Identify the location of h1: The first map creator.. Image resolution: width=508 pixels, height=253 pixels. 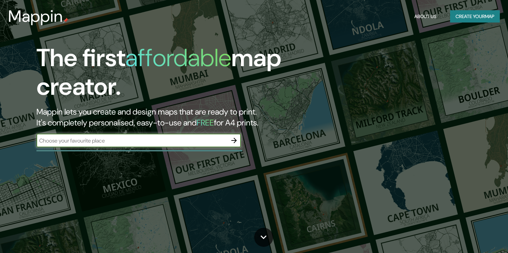
(164, 75).